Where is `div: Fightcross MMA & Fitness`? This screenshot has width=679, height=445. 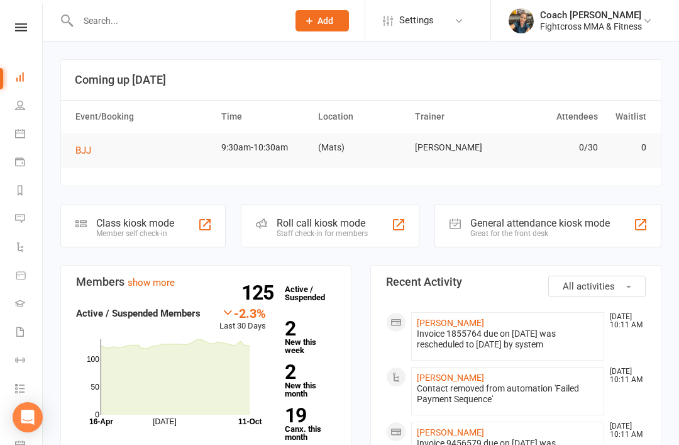
div: Fightcross MMA & Fitness is located at coordinates (591, 26).